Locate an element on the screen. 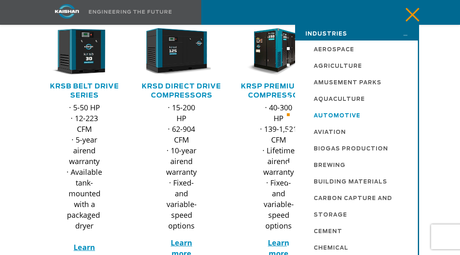 The height and width of the screenshot is (255, 460). a: mobile menu is located at coordinates (407, 12).